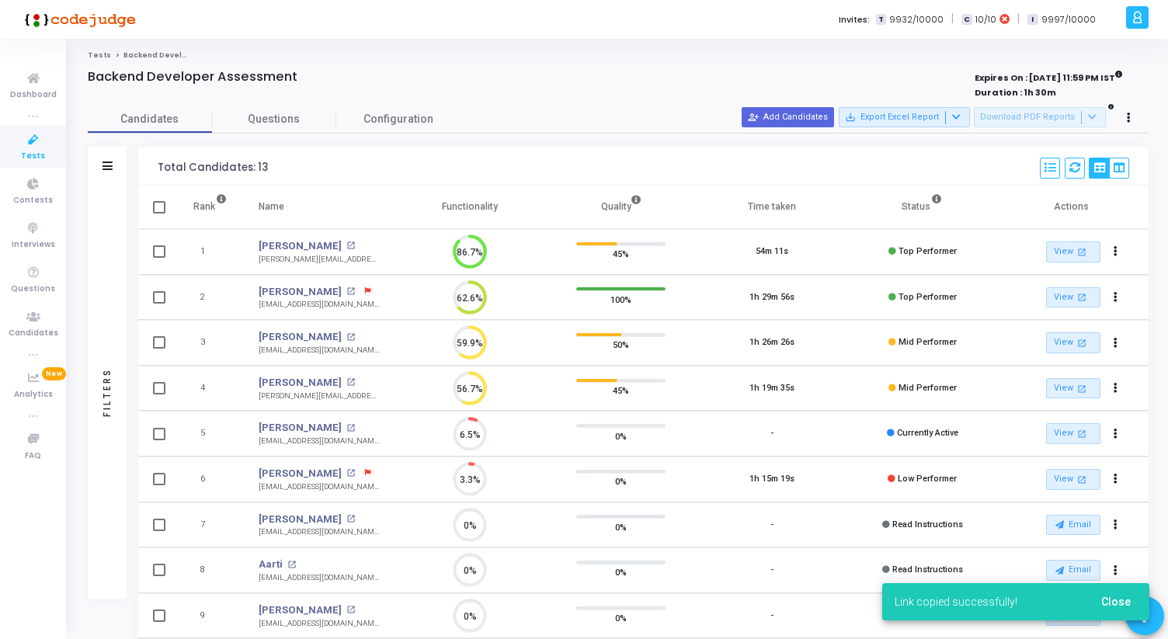 This screenshot has width=1168, height=639. What do you see at coordinates (881, 19) in the screenshot?
I see `span: T` at bounding box center [881, 19].